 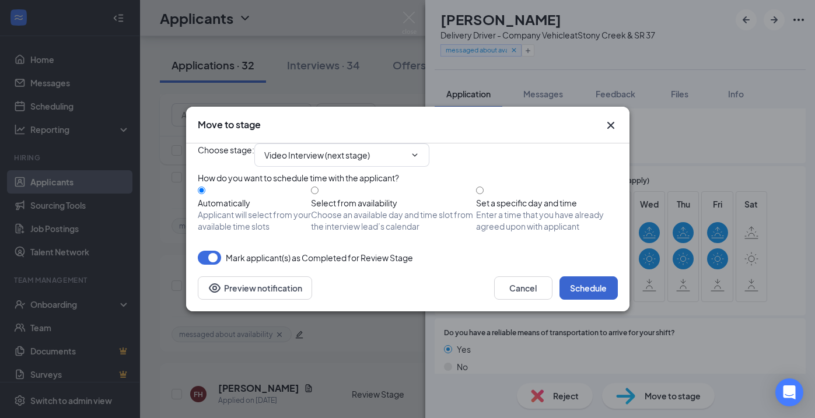 I want to click on div: Automatically, so click(x=254, y=203).